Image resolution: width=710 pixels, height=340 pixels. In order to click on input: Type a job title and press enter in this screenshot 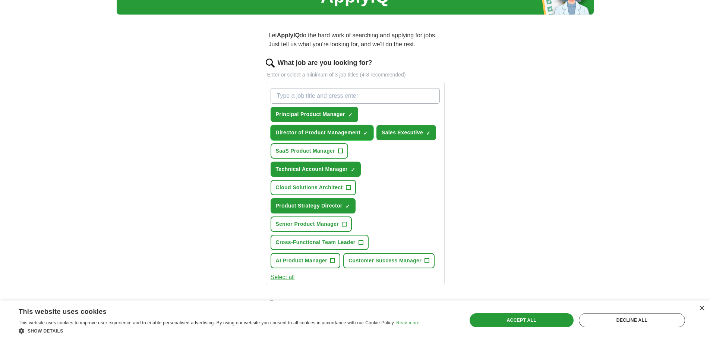, I will do `click(355, 96)`.